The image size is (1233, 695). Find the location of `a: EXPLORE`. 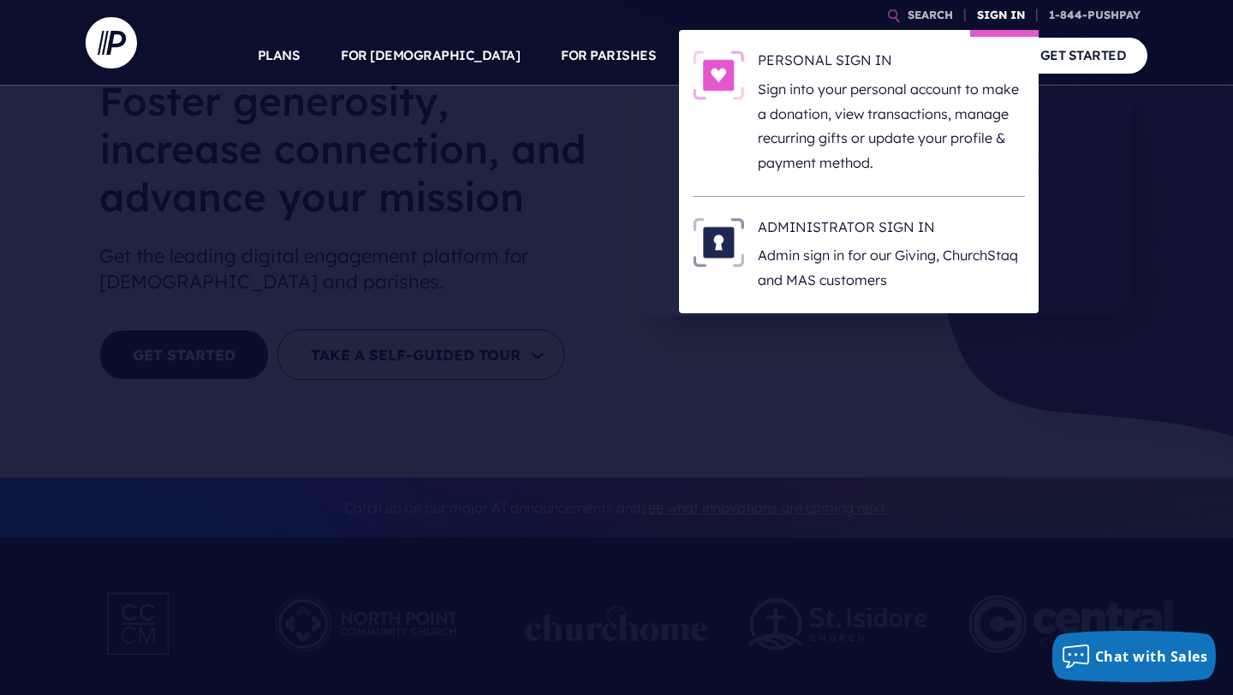

a: EXPLORE is located at coordinates (844, 56).